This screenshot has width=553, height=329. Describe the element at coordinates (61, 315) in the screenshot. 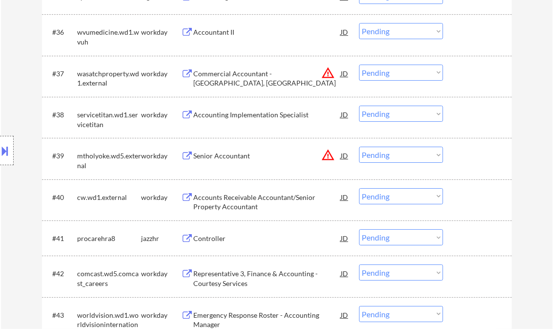

I see `div: #43` at that location.